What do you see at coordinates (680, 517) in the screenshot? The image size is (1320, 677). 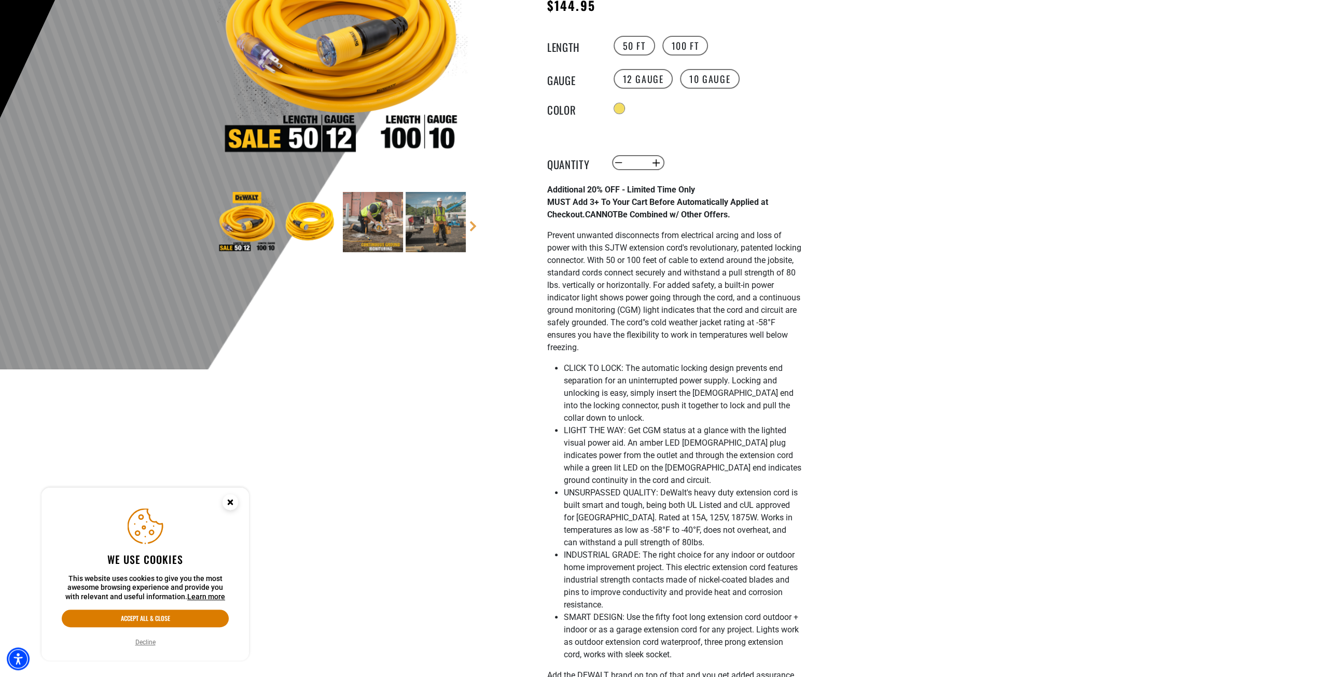 I see `span: UNSURPASSED QUALITY: DeWalt's heavy duty extension cord is built smart and tough, being both UL L...` at bounding box center [680, 517].